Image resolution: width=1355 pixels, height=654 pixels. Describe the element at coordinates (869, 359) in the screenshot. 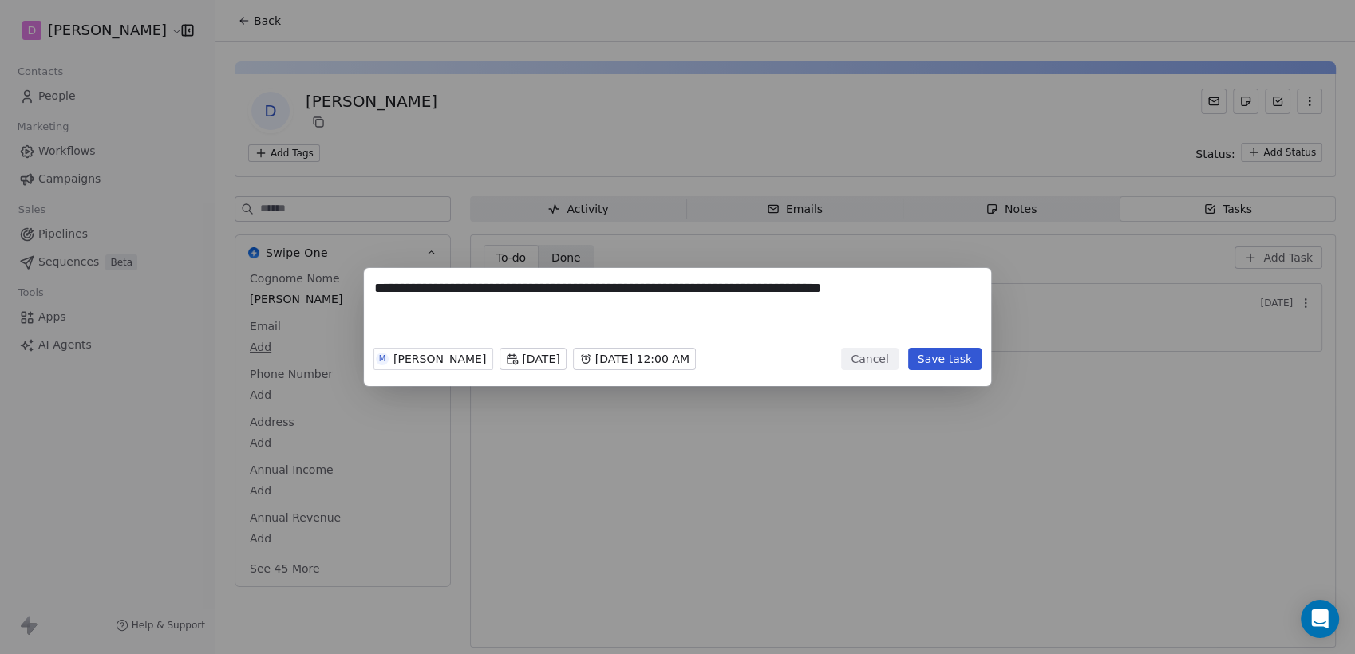

I see `button: Cancel` at that location.